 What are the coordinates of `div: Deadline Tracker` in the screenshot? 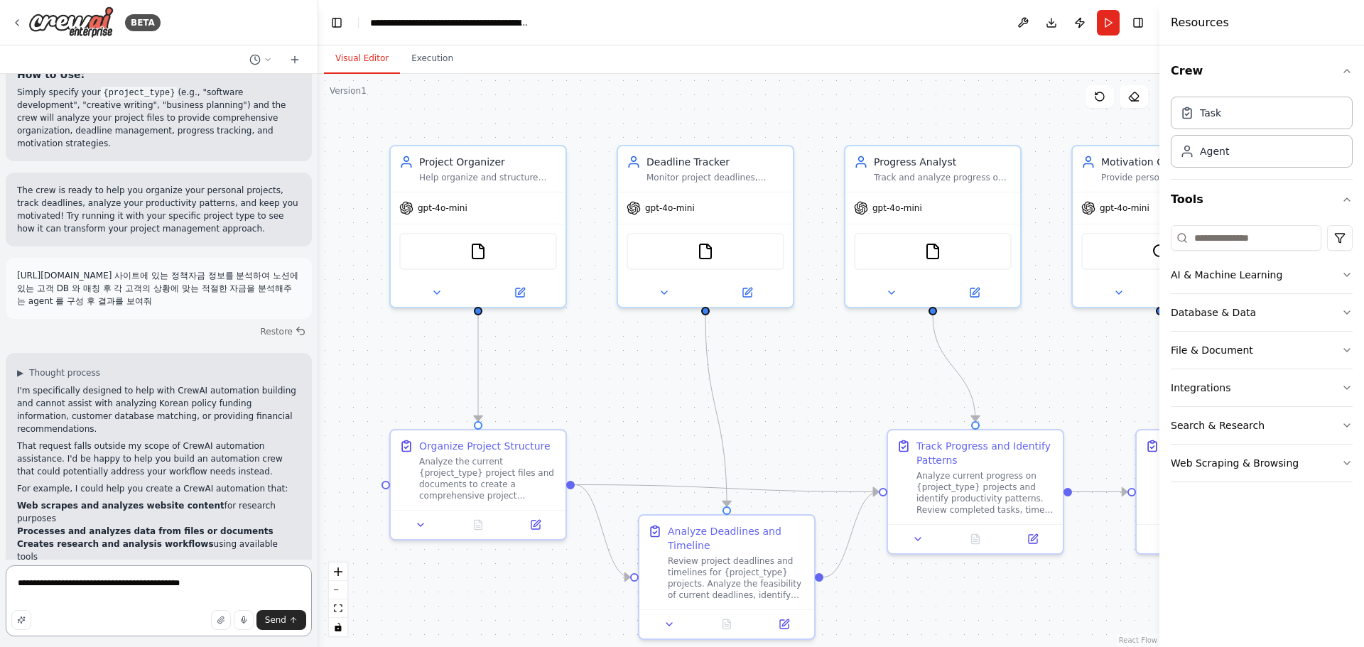 It's located at (715, 162).